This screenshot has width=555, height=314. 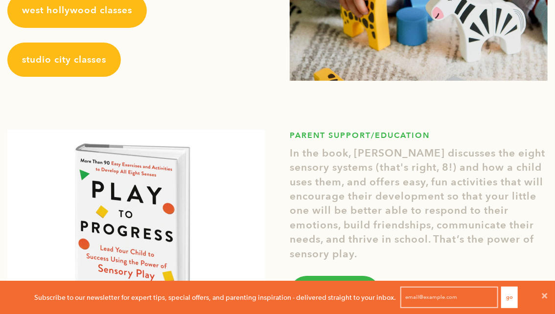 I want to click on span: studio city classes, so click(x=64, y=60).